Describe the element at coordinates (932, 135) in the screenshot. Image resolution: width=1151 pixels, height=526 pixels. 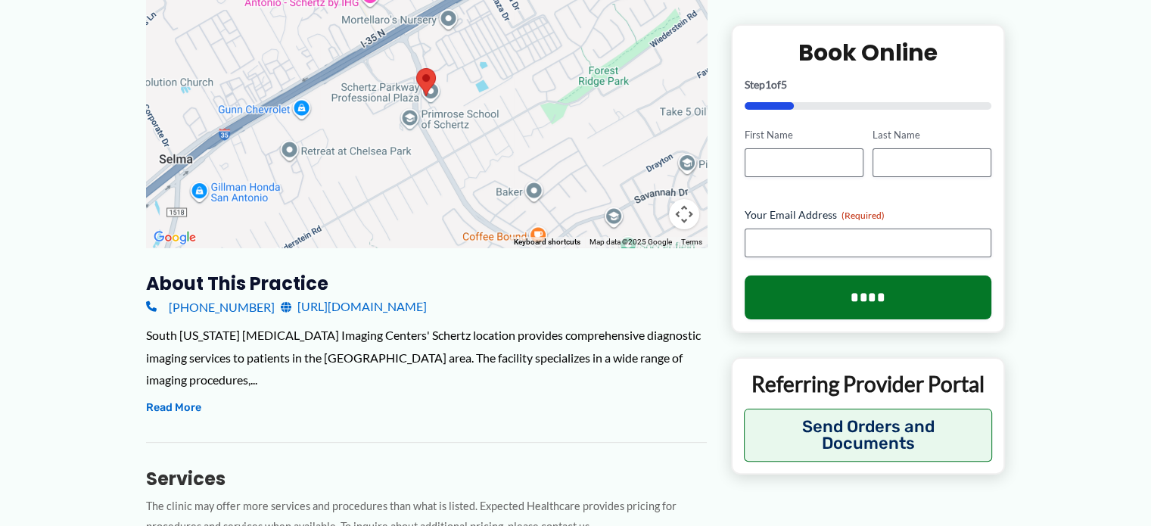
I see `label: Last Name` at that location.